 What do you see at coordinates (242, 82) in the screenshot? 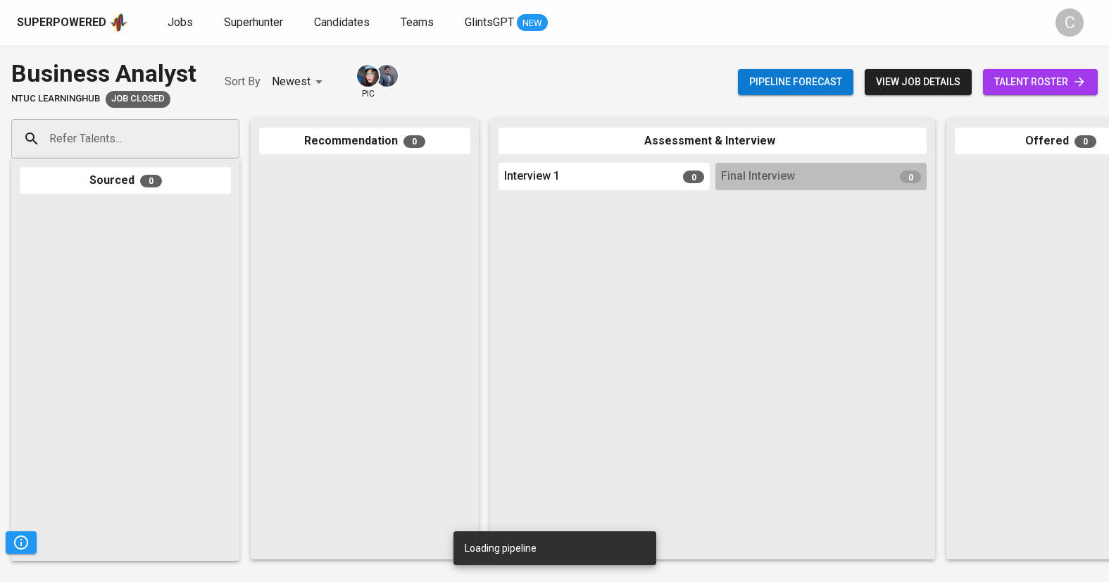
I see `p: Sort By` at bounding box center [242, 82].